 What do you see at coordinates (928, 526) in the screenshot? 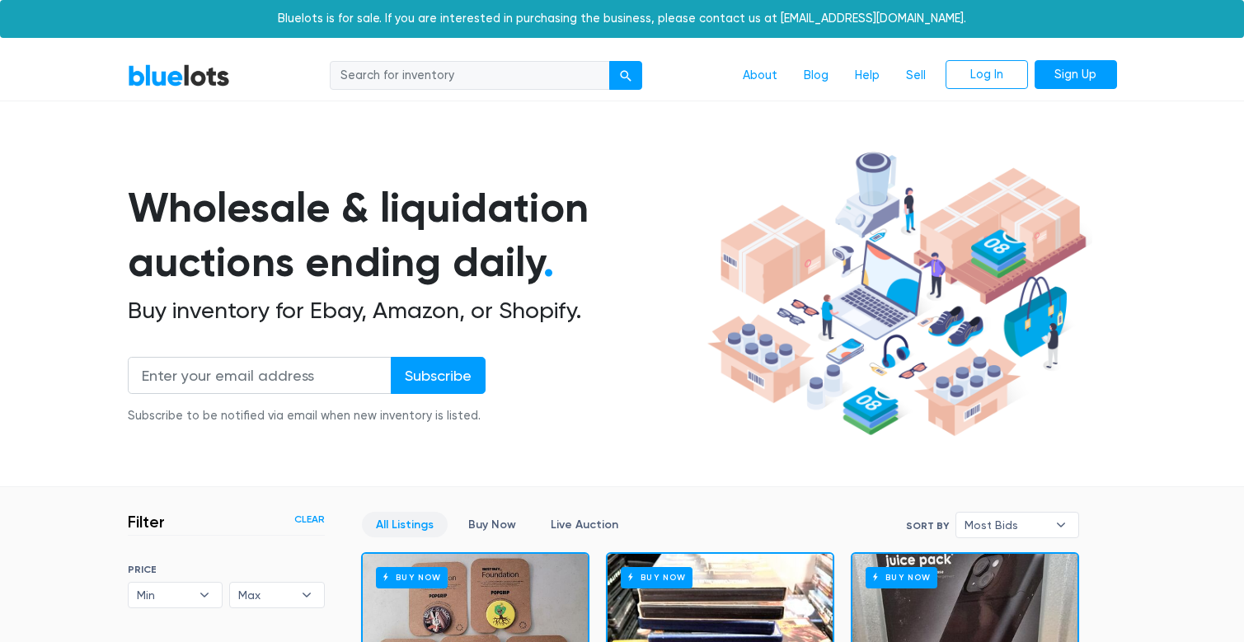
I see `label: Sort By` at bounding box center [928, 526].